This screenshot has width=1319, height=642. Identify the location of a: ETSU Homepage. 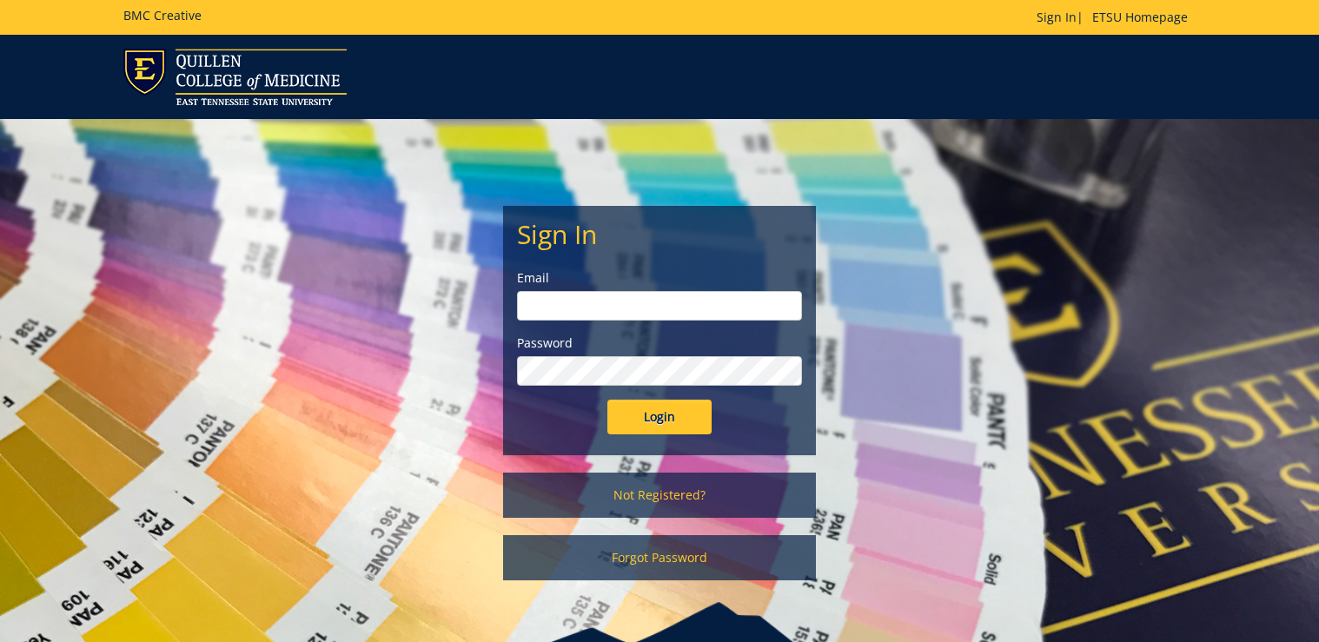
(1140, 17).